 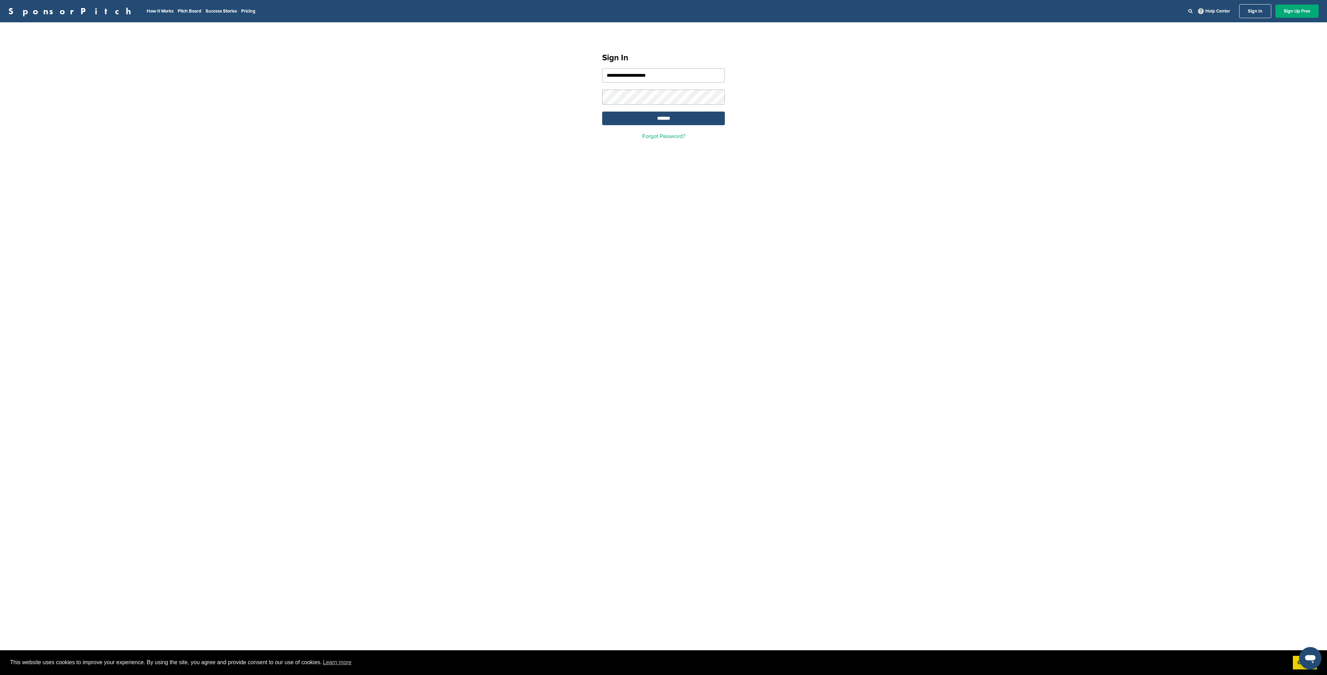 What do you see at coordinates (160, 11) in the screenshot?
I see `a: How It Works` at bounding box center [160, 11].